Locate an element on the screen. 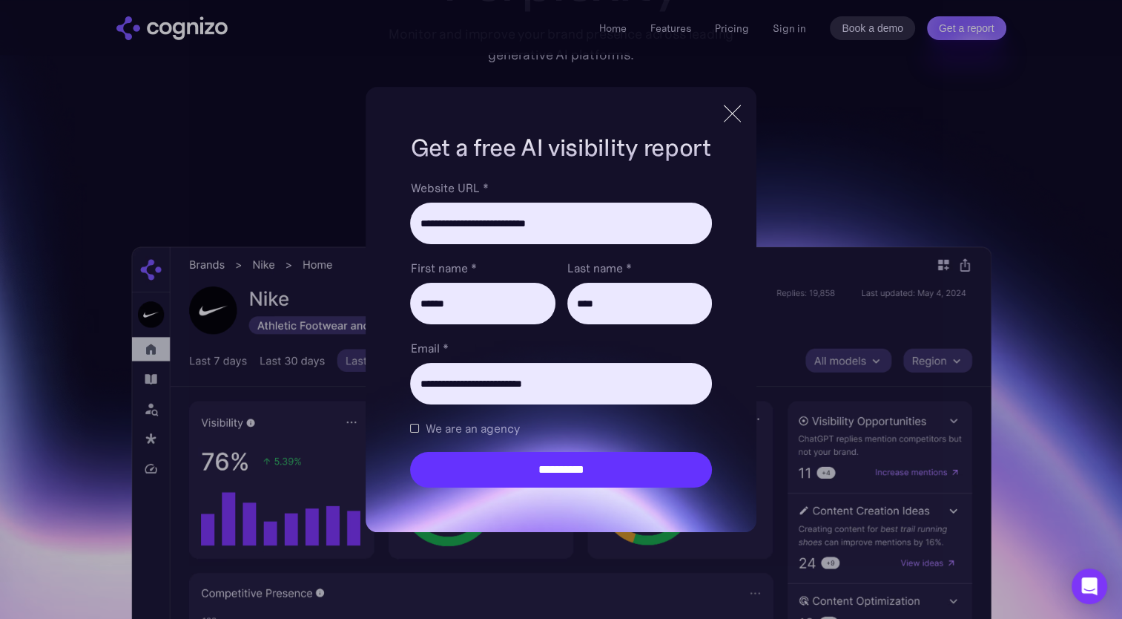 This screenshot has height=619, width=1122. label: Website URL * is located at coordinates (561, 188).